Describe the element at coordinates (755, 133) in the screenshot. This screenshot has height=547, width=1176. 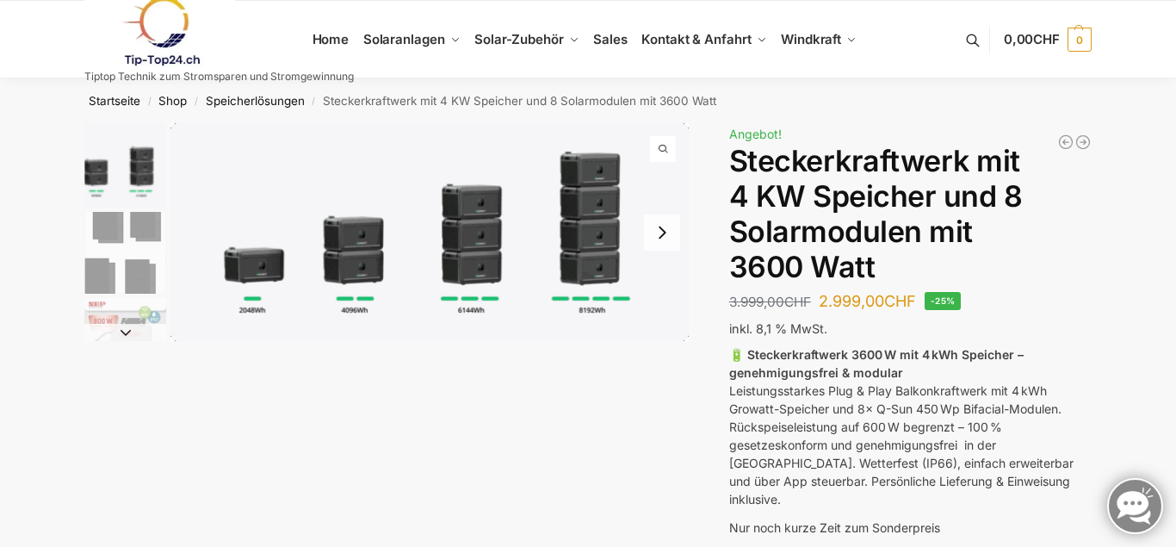
I see `span: Angebot!` at that location.